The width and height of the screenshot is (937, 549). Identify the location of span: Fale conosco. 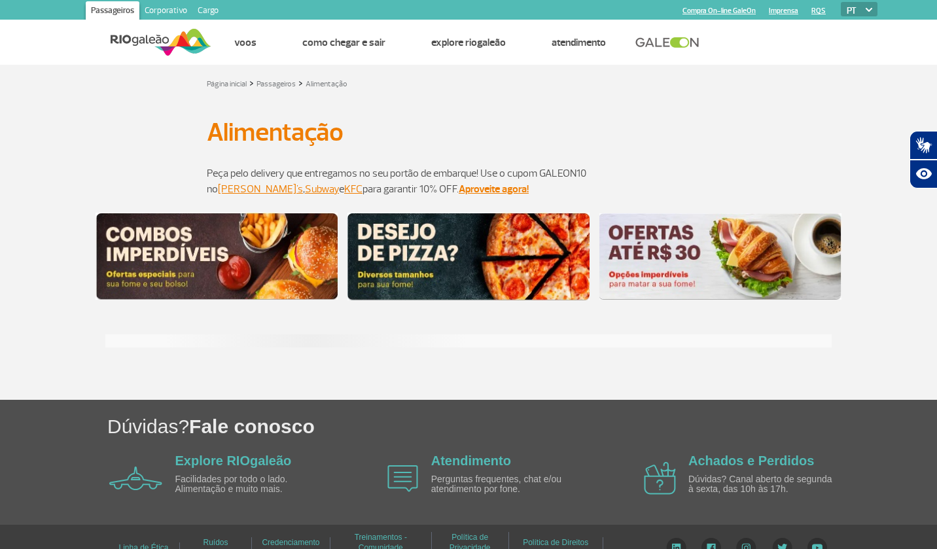
(252, 426).